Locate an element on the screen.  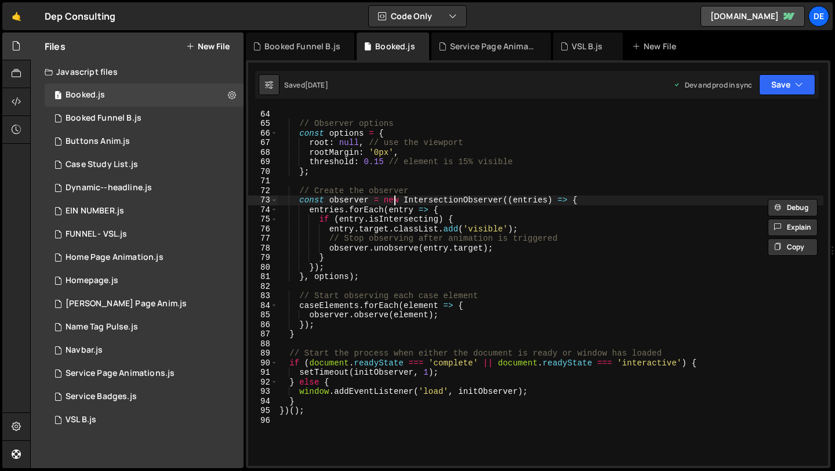
div: 12162/30921.js is located at coordinates (146, 304).